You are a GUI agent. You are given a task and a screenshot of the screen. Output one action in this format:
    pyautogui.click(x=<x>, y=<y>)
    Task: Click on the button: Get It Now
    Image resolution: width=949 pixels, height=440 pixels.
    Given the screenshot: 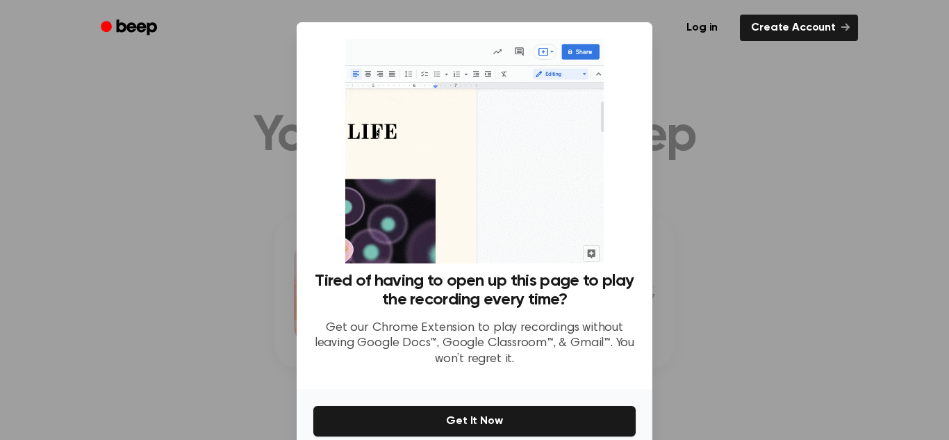 What is the action you would take?
    pyautogui.click(x=474, y=421)
    